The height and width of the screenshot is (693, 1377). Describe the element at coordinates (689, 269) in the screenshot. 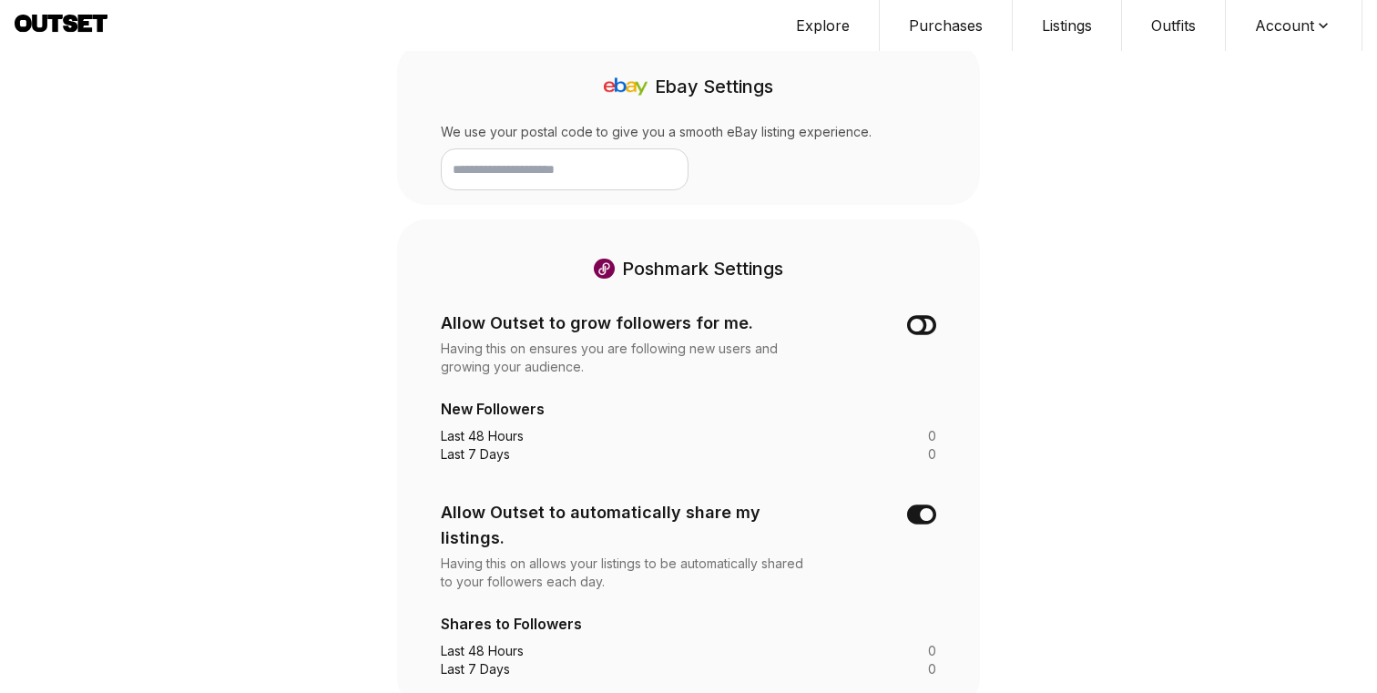

I see `div: Poshmark Settings` at that location.